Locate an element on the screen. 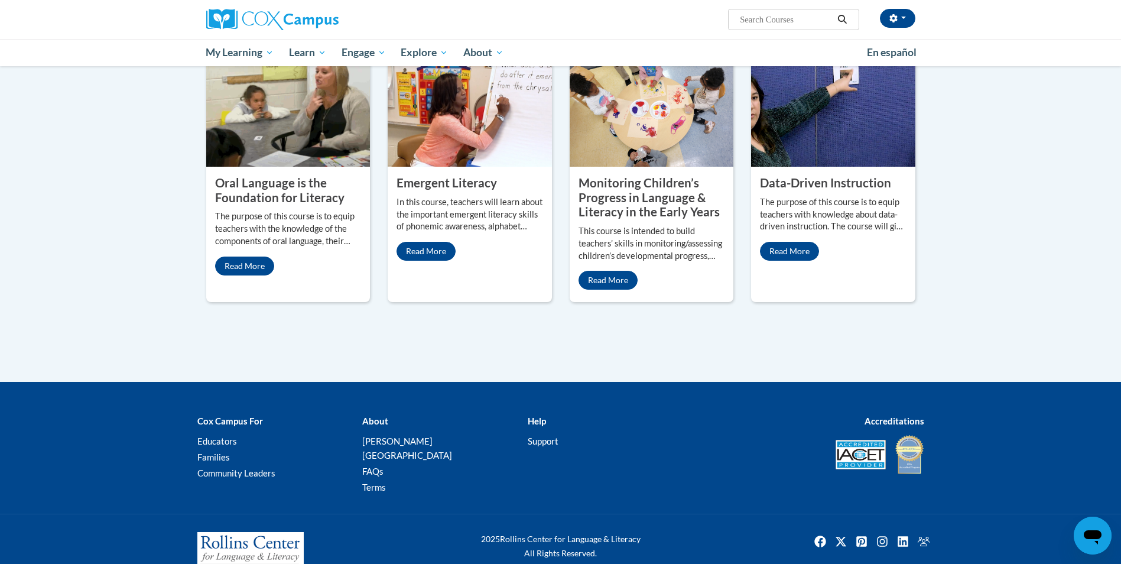 The height and width of the screenshot is (564, 1121). property: Emergent Literacy is located at coordinates (447, 183).